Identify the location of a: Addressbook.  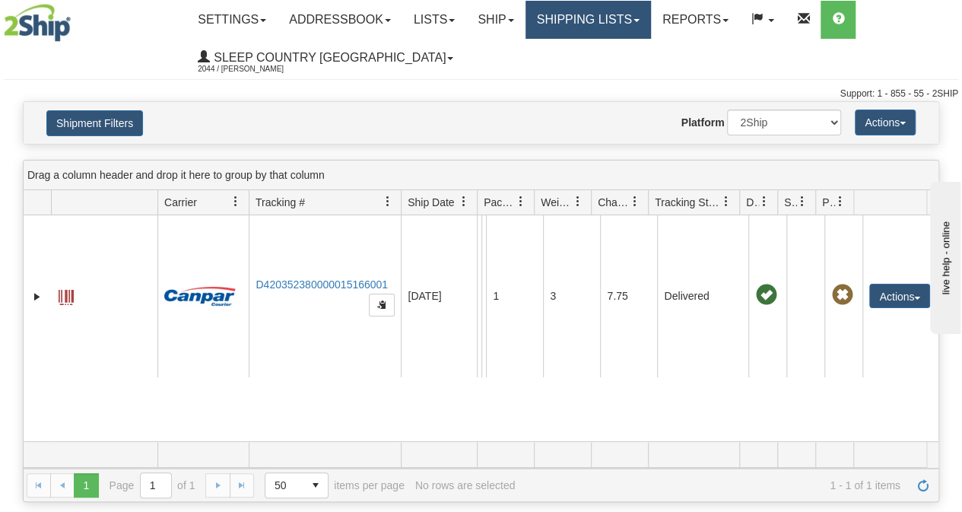
(340, 20).